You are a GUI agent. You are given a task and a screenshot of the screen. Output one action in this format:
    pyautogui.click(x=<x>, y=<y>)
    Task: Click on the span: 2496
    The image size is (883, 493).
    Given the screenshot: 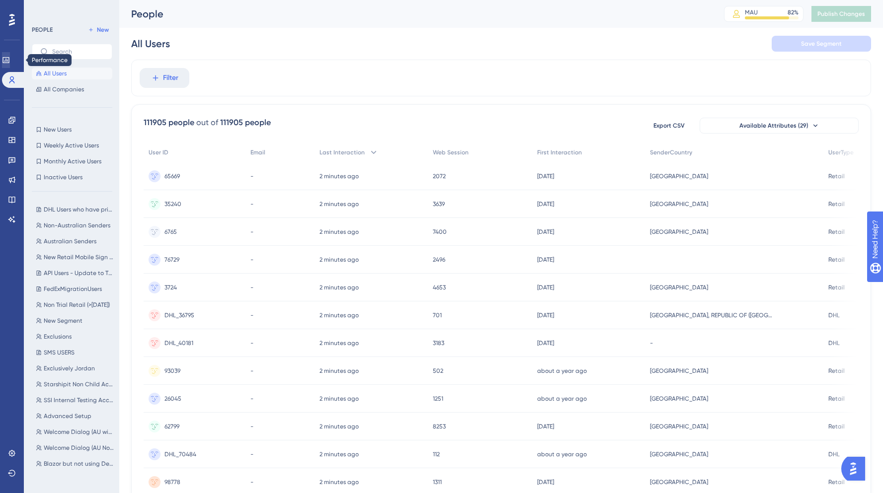 What is the action you would take?
    pyautogui.click(x=439, y=260)
    